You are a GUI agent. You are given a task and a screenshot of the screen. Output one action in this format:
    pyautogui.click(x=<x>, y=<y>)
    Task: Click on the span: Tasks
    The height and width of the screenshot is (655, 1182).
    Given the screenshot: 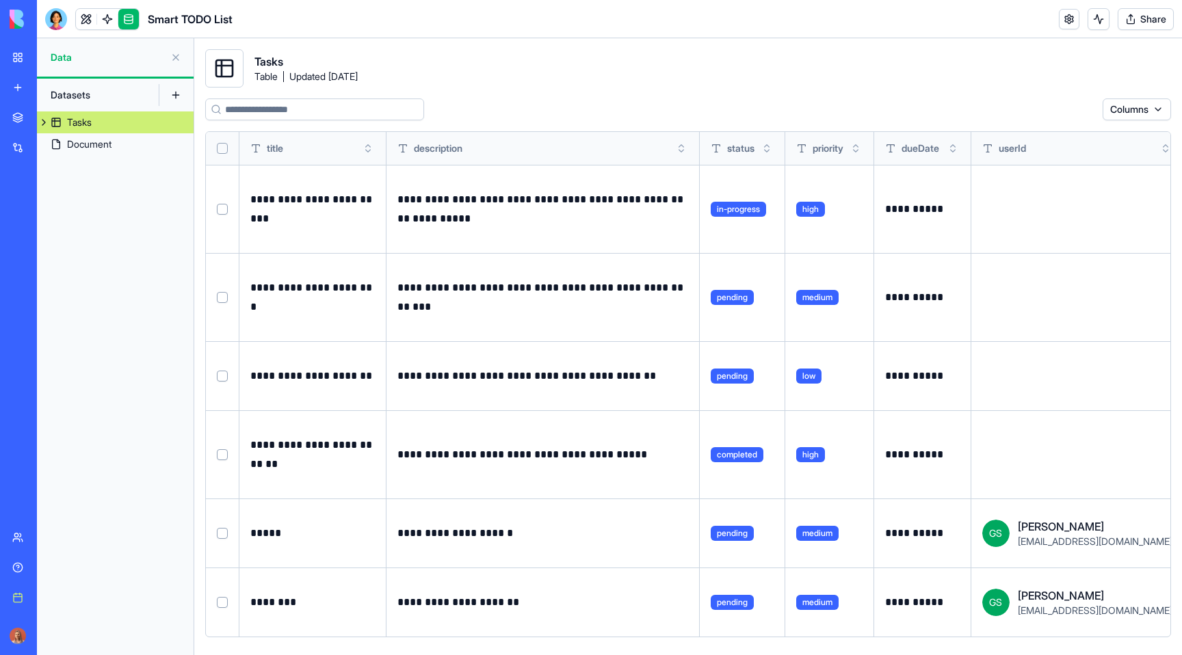 What is the action you would take?
    pyautogui.click(x=269, y=62)
    